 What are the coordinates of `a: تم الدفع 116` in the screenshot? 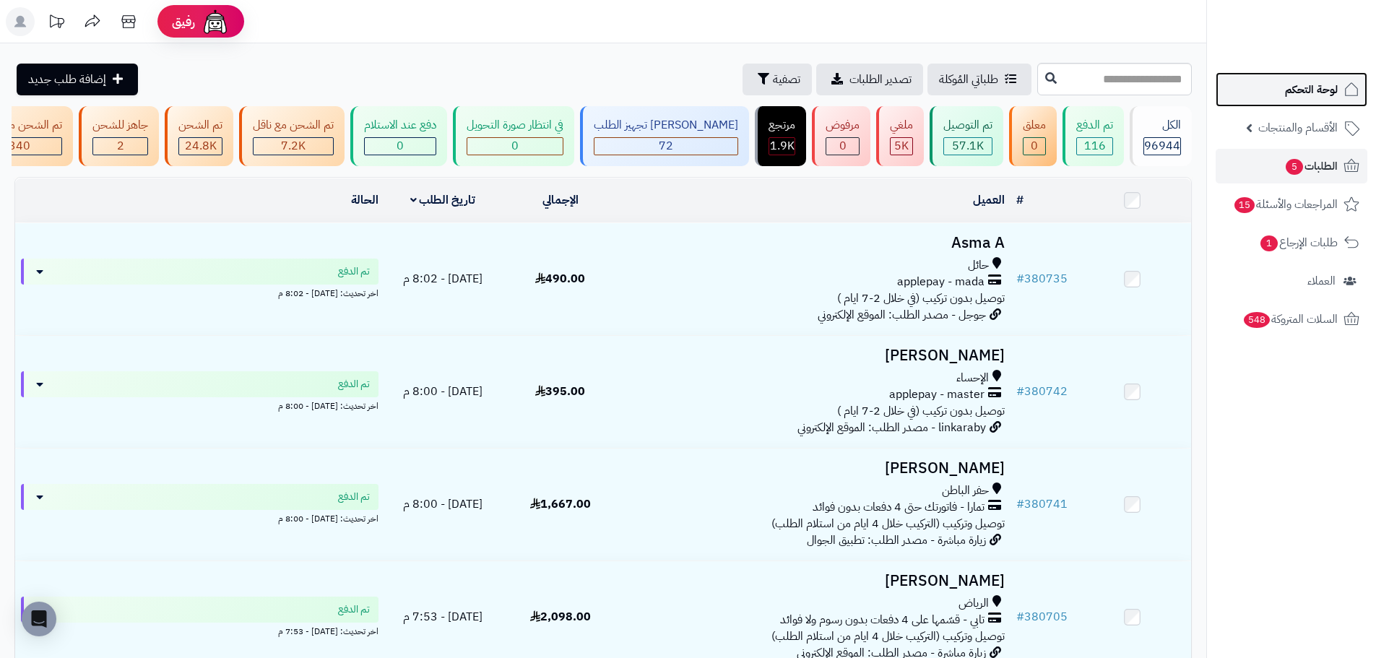 It's located at (1093, 136).